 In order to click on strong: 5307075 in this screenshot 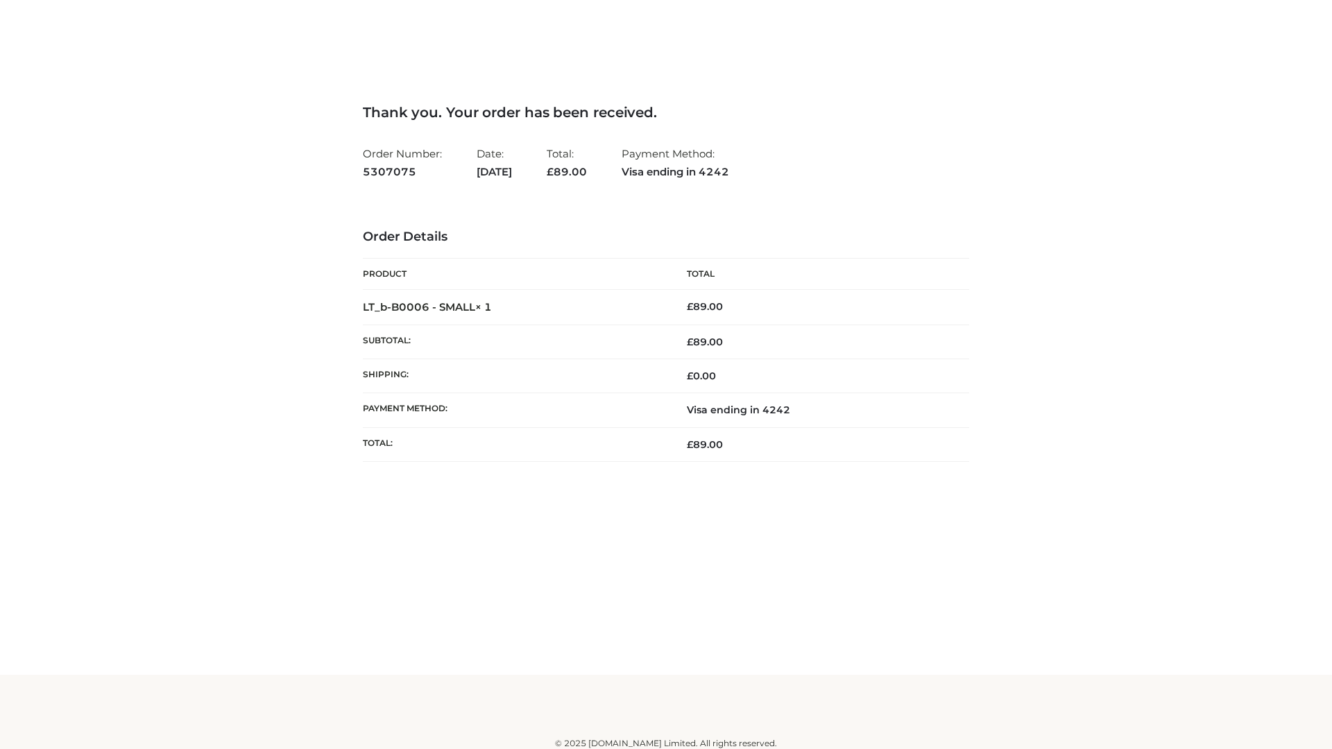, I will do `click(402, 172)`.